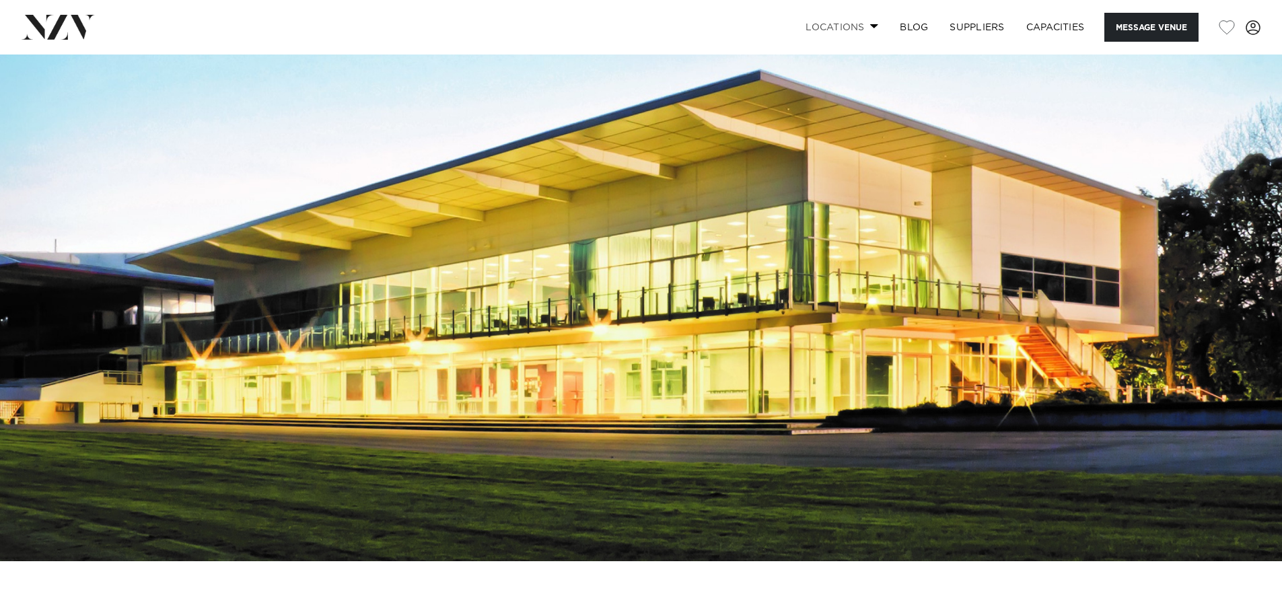  I want to click on a: Capacities, so click(1055, 27).